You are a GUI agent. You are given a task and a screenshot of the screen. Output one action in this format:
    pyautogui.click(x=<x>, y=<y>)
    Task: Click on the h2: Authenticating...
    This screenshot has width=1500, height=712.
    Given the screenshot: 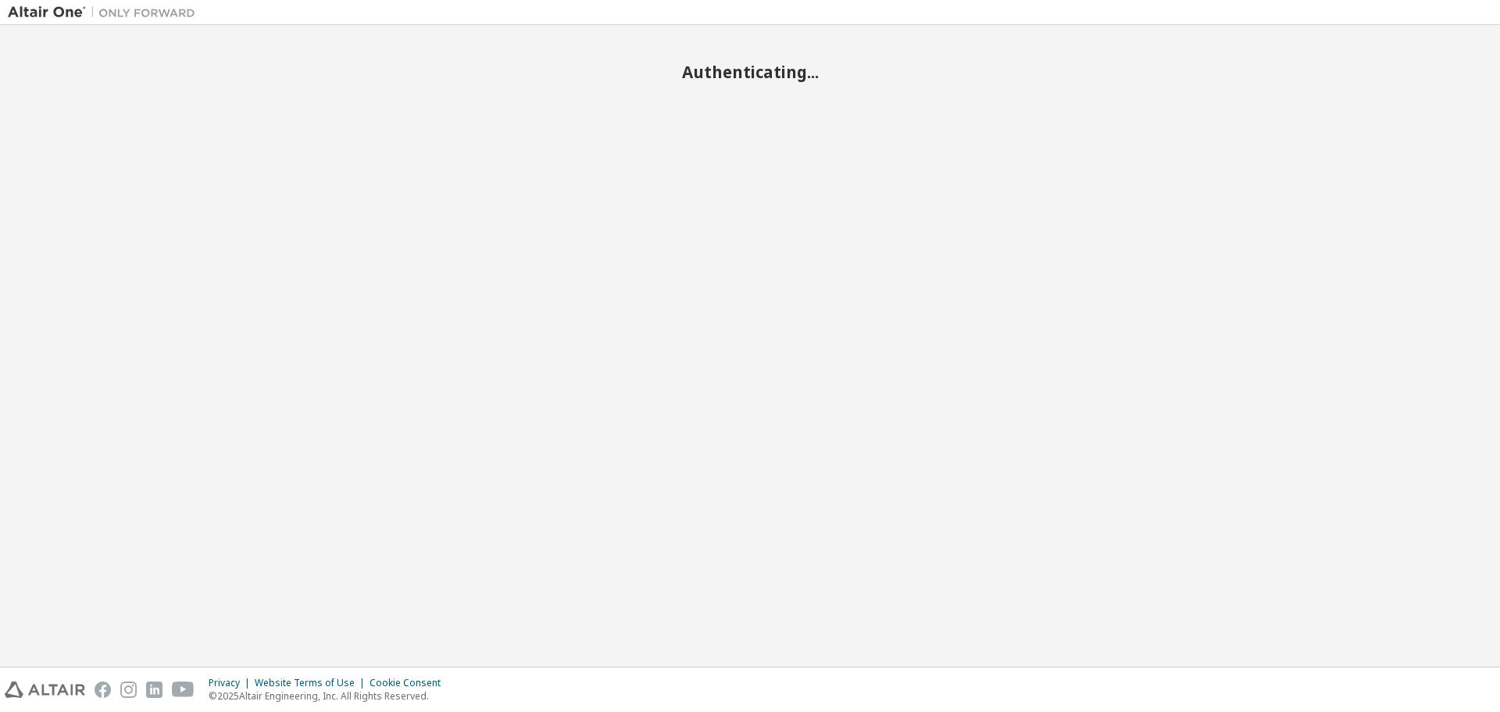 What is the action you would take?
    pyautogui.click(x=750, y=72)
    